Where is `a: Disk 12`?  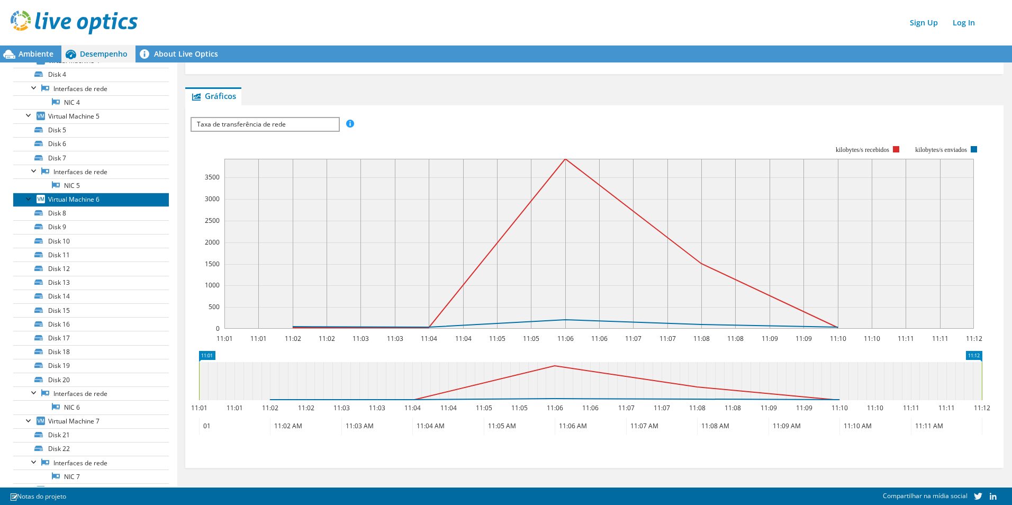 a: Disk 12 is located at coordinates (91, 268).